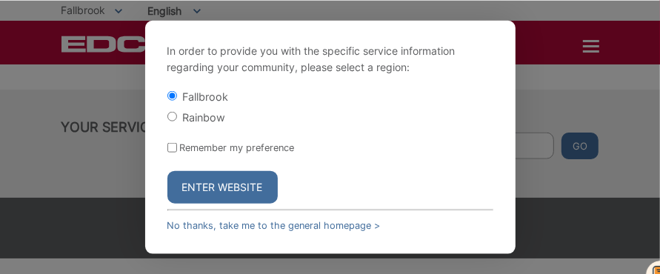 This screenshot has width=660, height=274. I want to click on label: Rainbow, so click(204, 117).